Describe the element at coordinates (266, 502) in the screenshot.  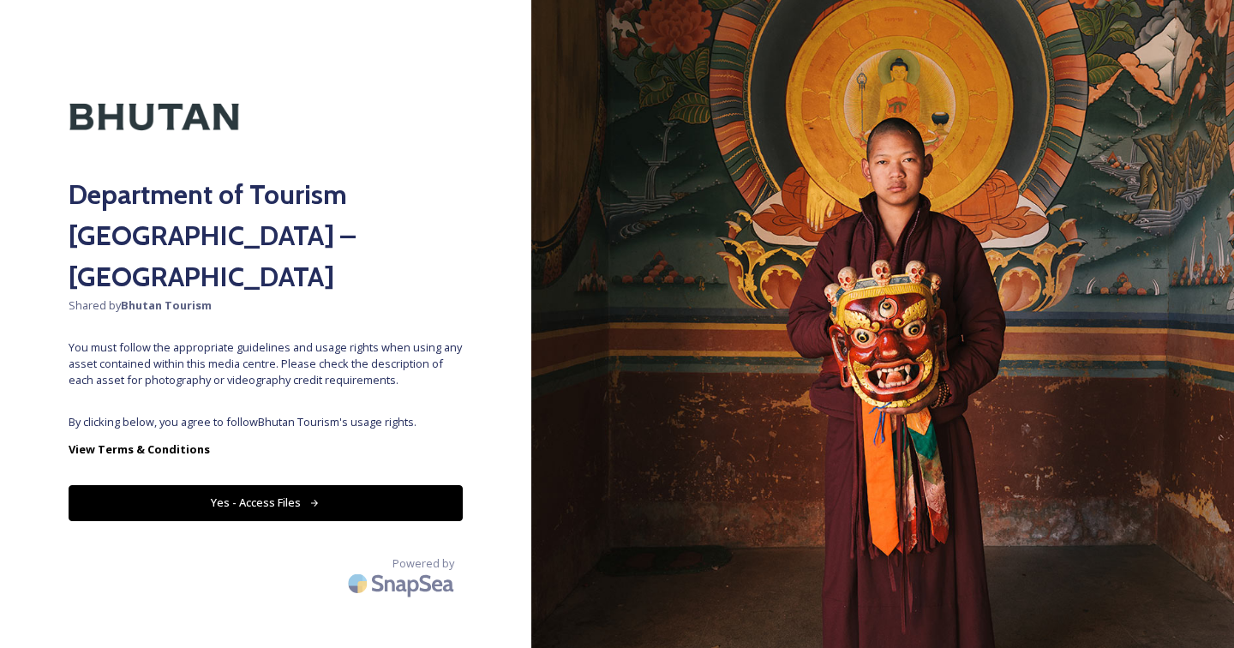
I see `button: Yes - Access Files` at that location.